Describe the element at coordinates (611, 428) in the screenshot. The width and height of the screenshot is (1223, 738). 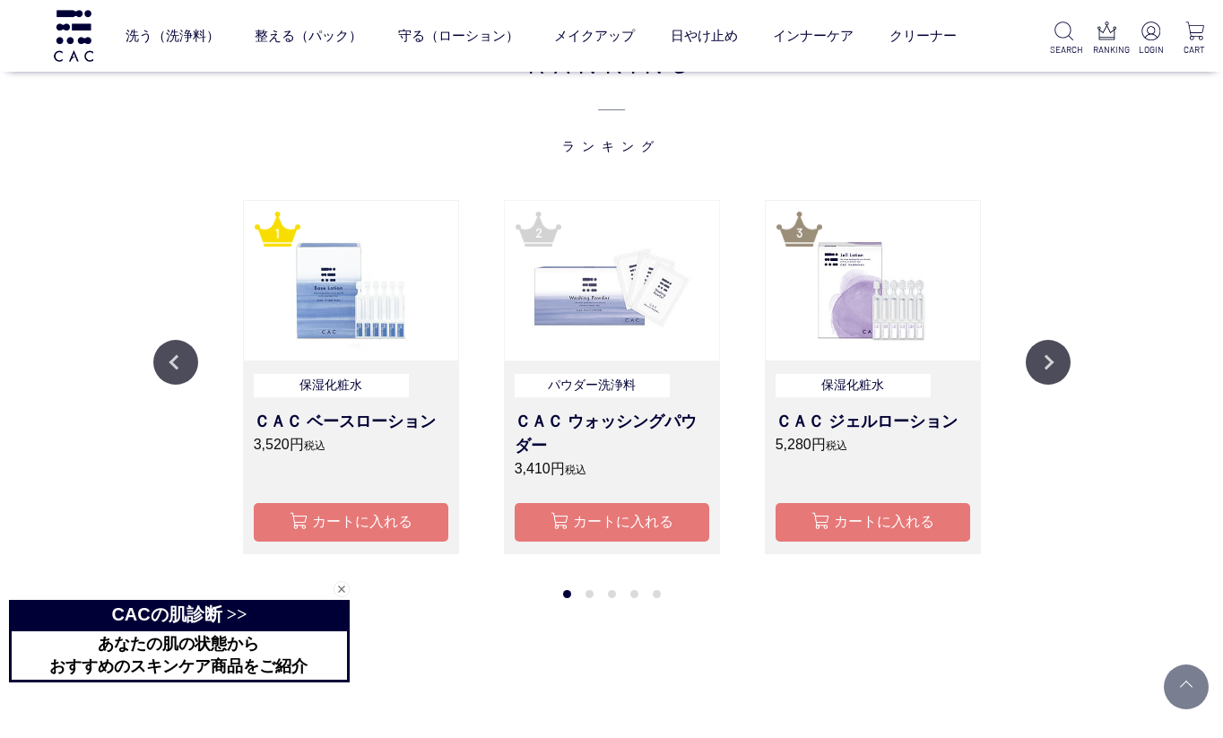
I see `a: パウダー洗浄料 ＣＡＣ ウォッシングパウダー 3,410円税込` at that location.